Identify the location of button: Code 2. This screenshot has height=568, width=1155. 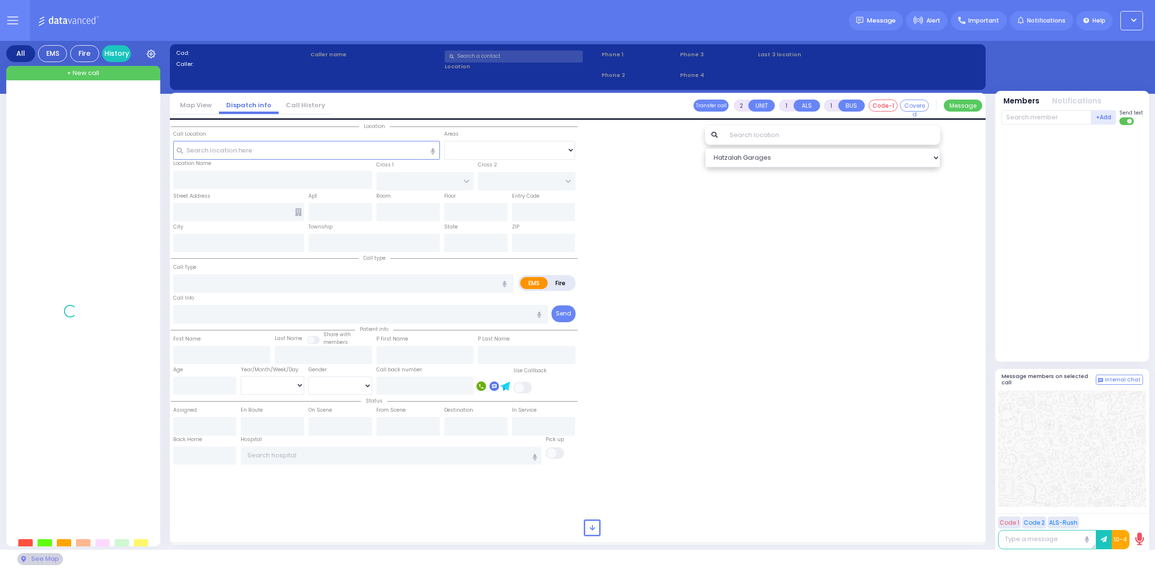
(1034, 523).